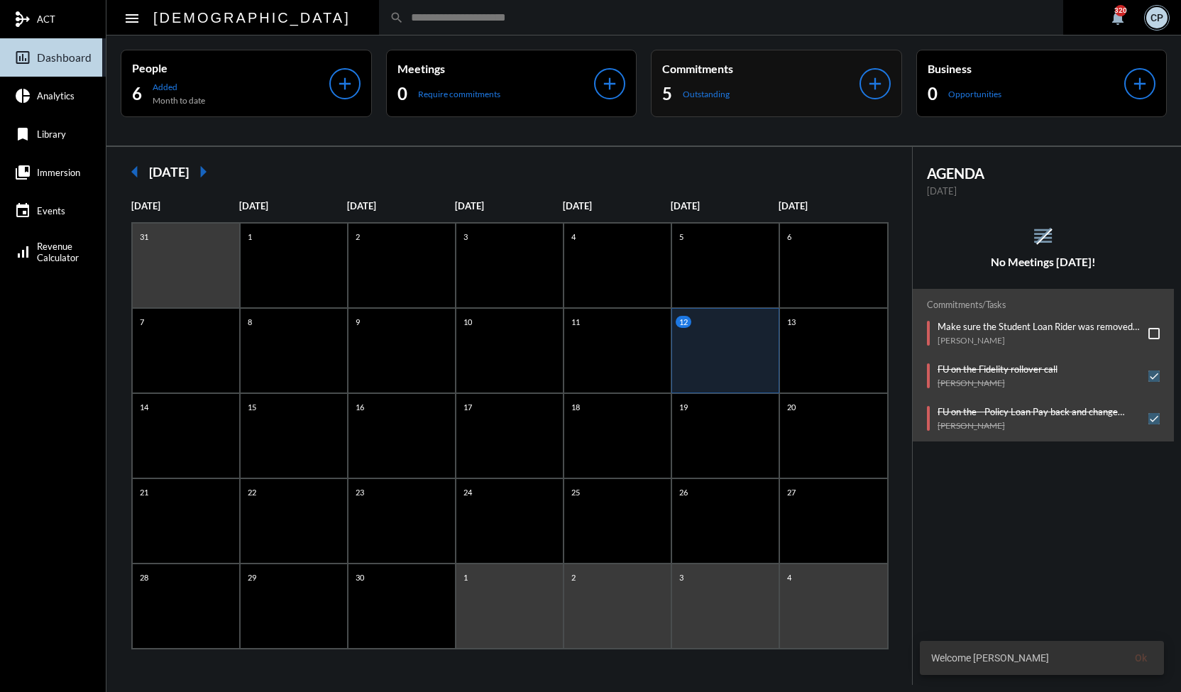  I want to click on p: 18, so click(576, 407).